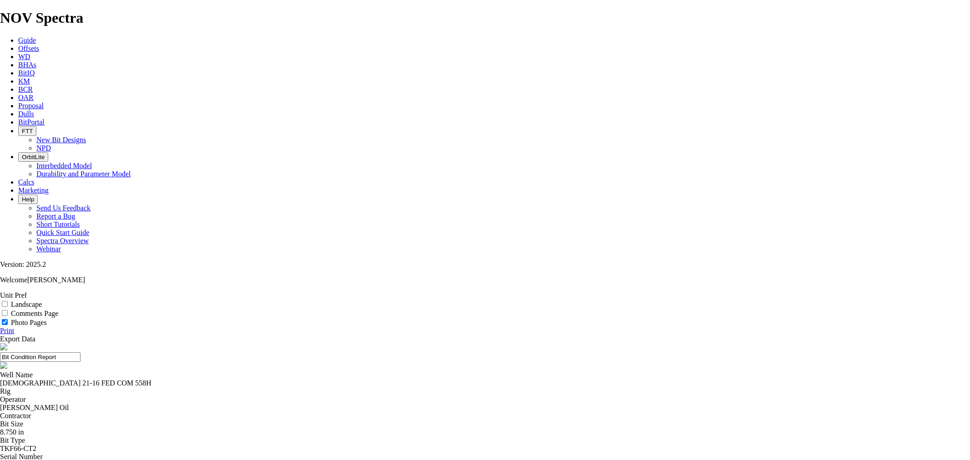  What do you see at coordinates (27, 65) in the screenshot?
I see `span: BHAs` at bounding box center [27, 65].